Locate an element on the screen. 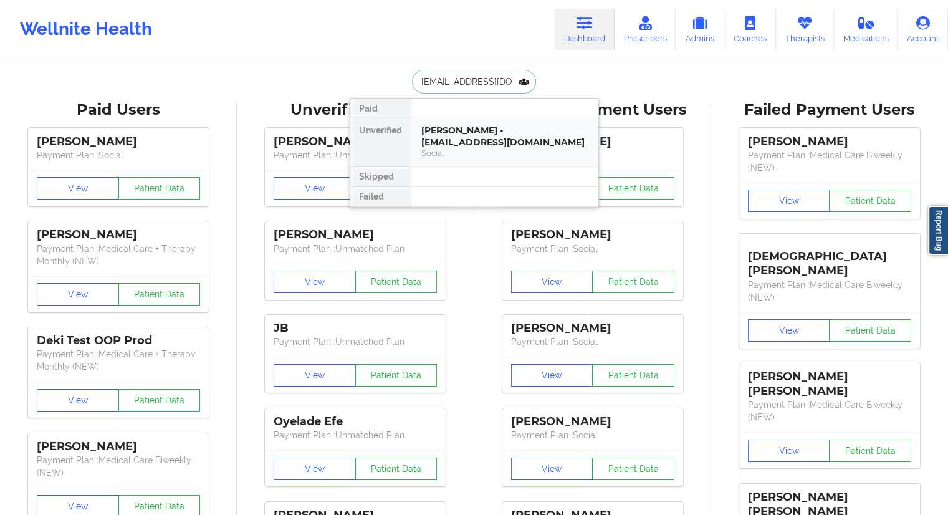 The image size is (948, 515). a: Report Bug is located at coordinates (938, 230).